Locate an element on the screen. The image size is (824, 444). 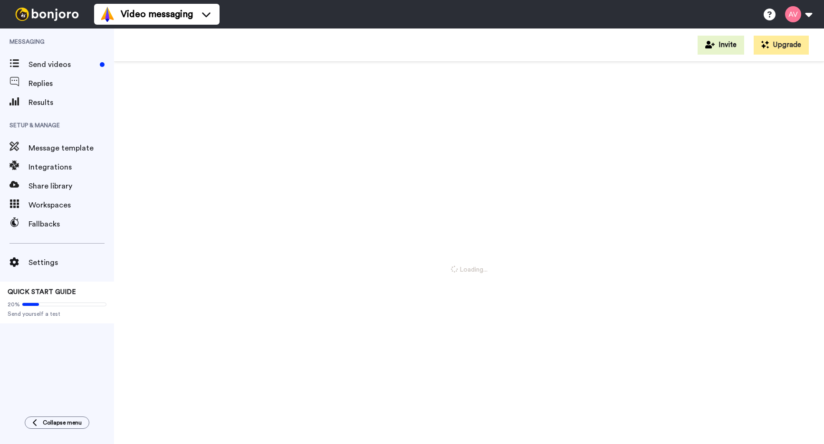
span: 20% is located at coordinates (14, 304).